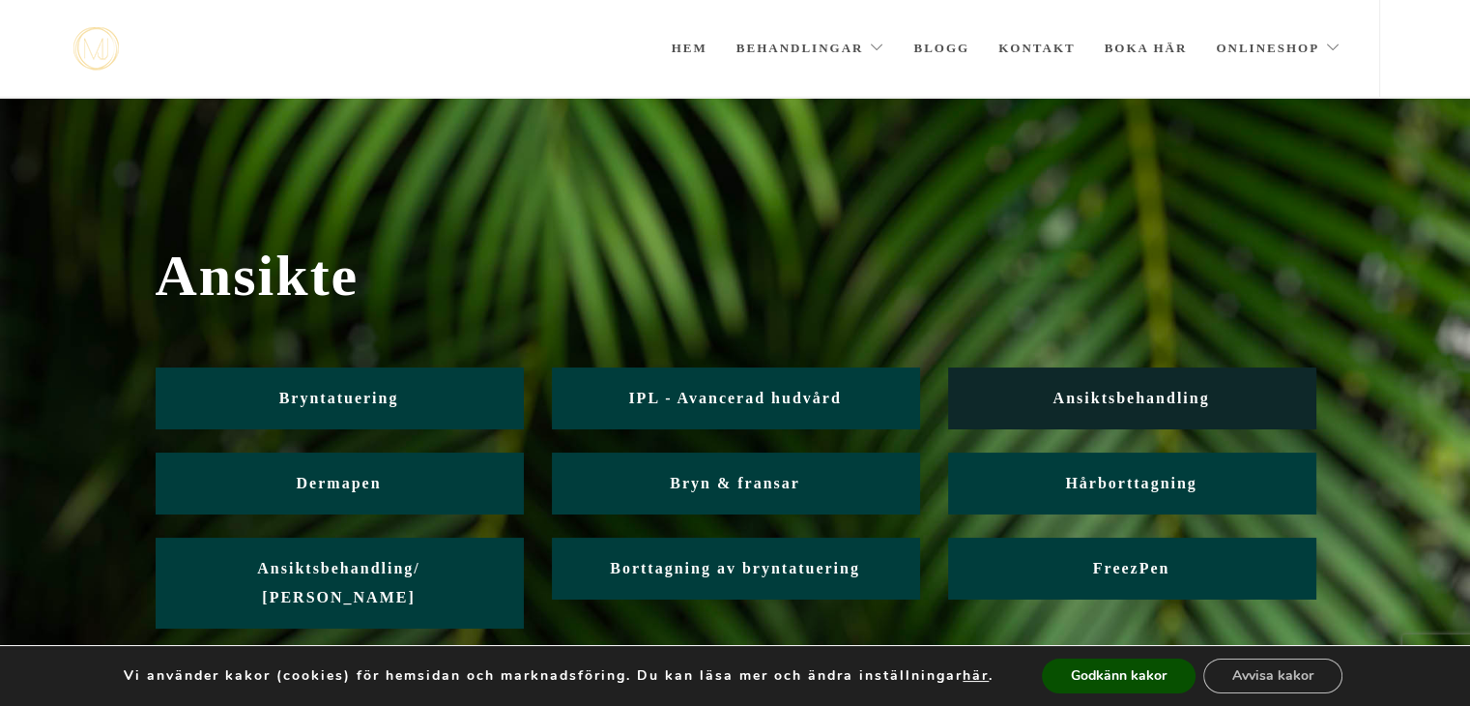 The width and height of the screenshot is (1470, 706). Describe the element at coordinates (1118, 676) in the screenshot. I see `button: Godkänn kakor` at that location.